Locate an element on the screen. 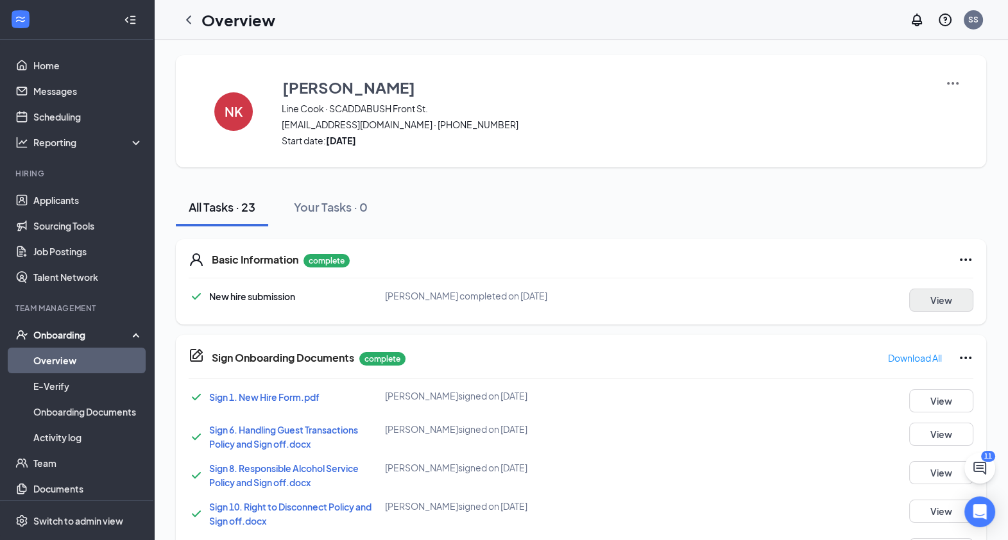 The height and width of the screenshot is (540, 1008). div: All Tasks · 23 is located at coordinates (222, 207).